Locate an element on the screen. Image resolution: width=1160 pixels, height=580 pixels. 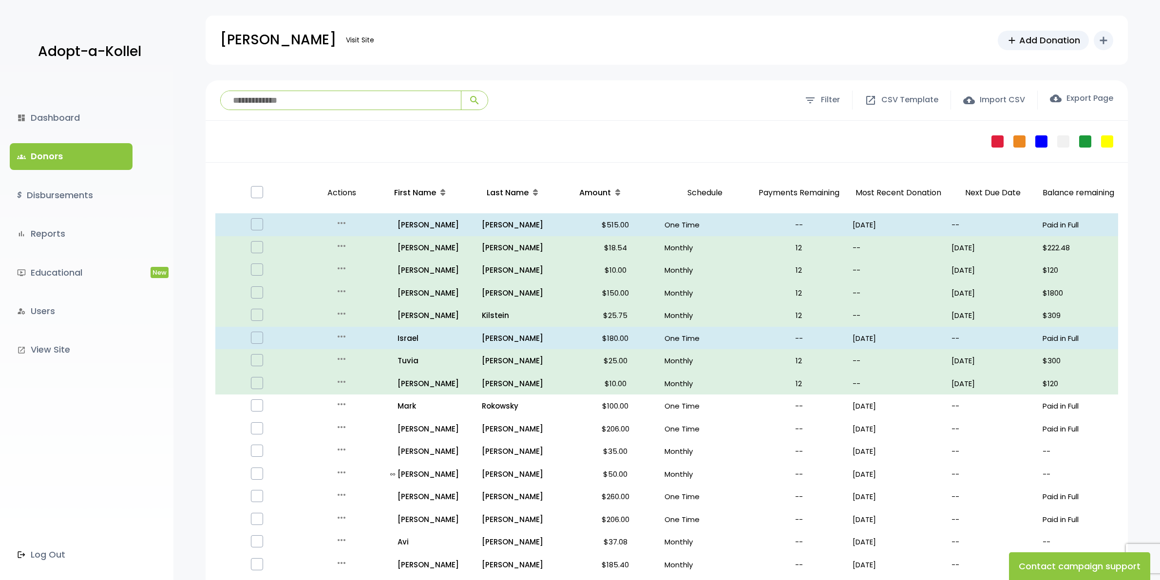
span: cloud_download is located at coordinates (1056, 98).